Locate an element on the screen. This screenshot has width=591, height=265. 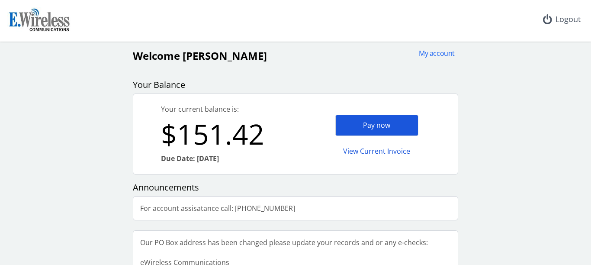
span: Welcome is located at coordinates (156, 55).